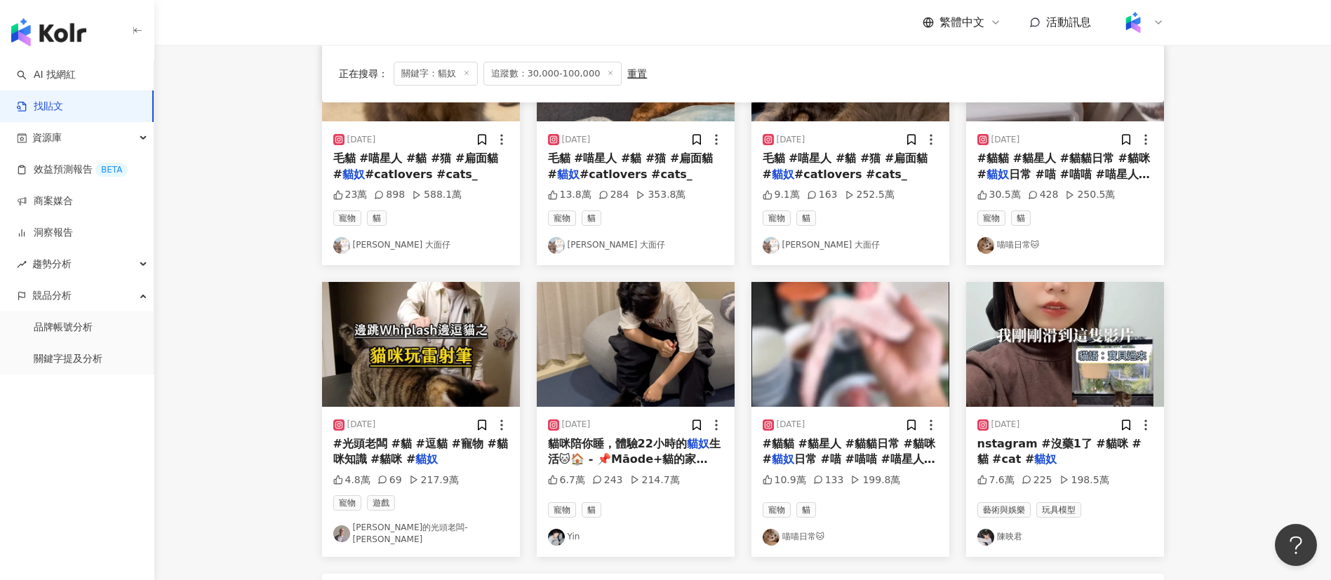 The width and height of the screenshot is (1331, 580). What do you see at coordinates (875, 481) in the screenshot?
I see `div: 199.8萬` at bounding box center [875, 481].